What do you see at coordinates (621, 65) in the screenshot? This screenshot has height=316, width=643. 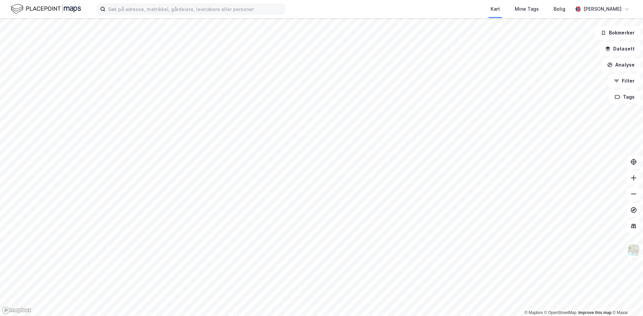 I see `button: Analyse` at bounding box center [621, 65].